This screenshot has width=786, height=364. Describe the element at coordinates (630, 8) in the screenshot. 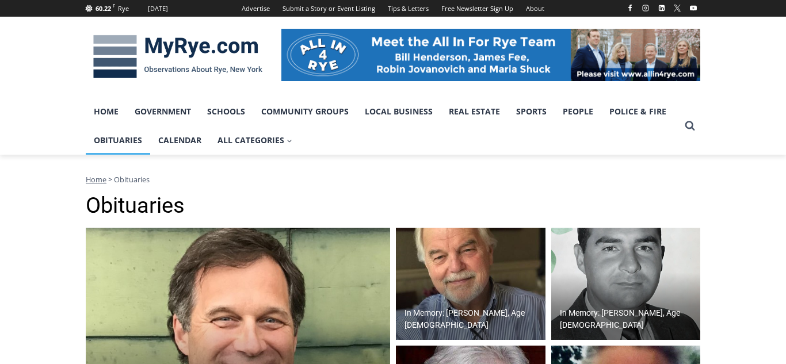

I see `a: Facebook` at that location.